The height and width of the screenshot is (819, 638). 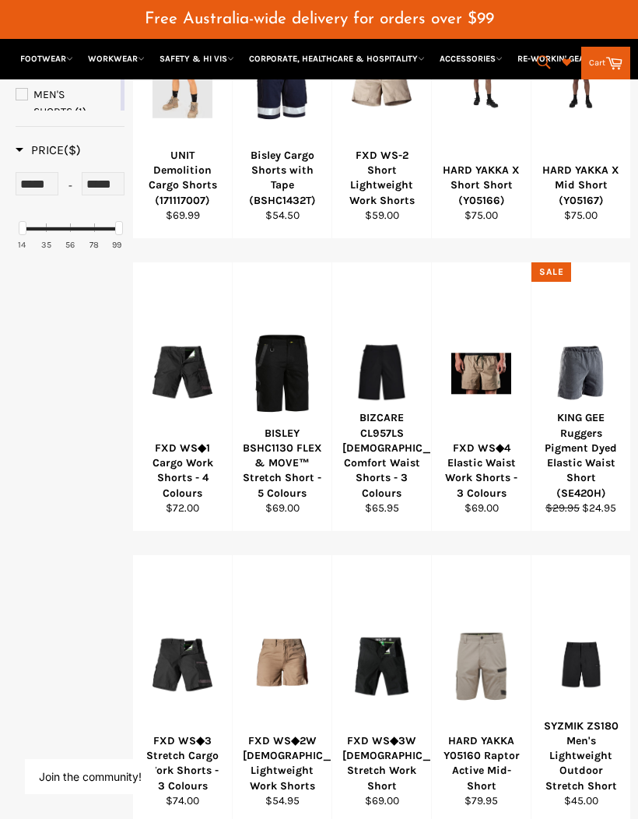 What do you see at coordinates (48, 149) in the screenshot?
I see `span: Price` at bounding box center [48, 149].